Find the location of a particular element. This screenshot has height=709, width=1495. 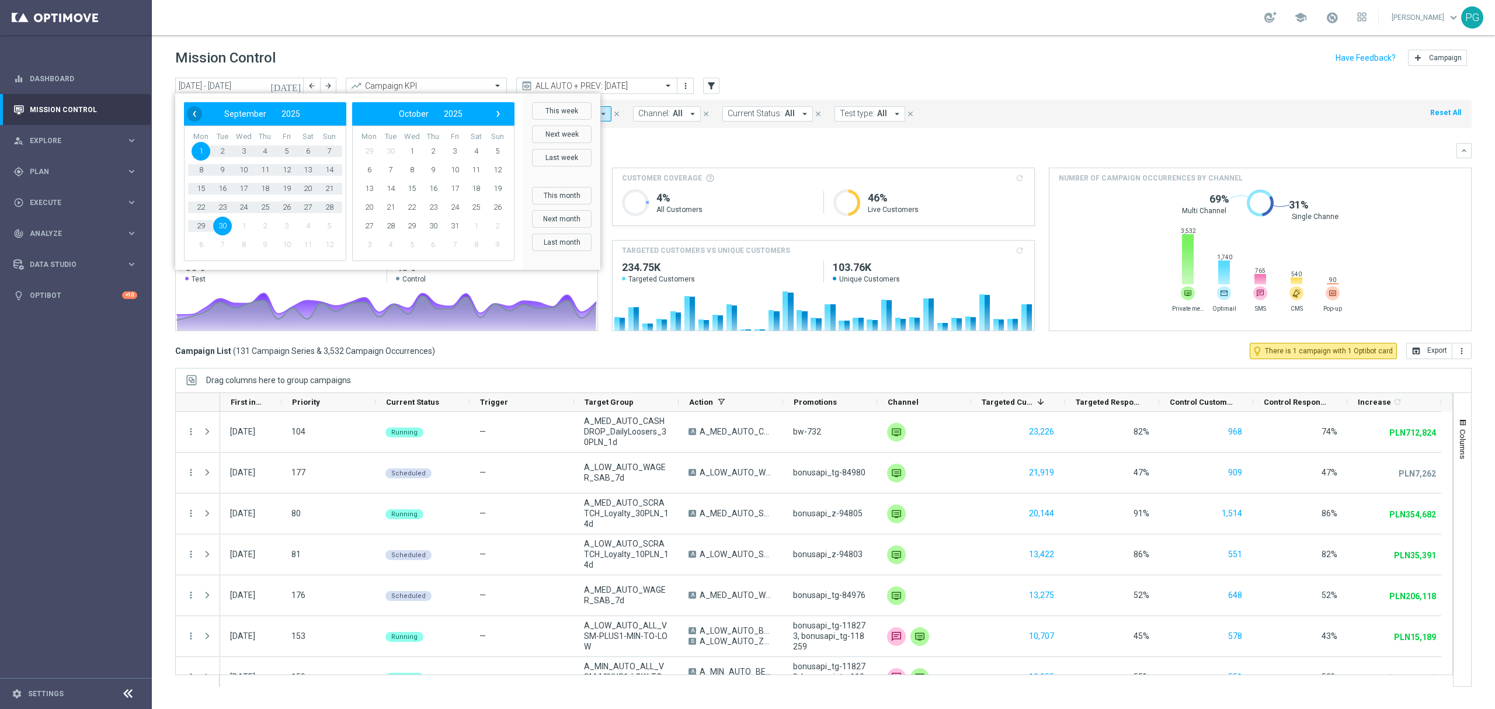

div: person_search Explore keyboard_arrow_right is located at coordinates (75, 141).